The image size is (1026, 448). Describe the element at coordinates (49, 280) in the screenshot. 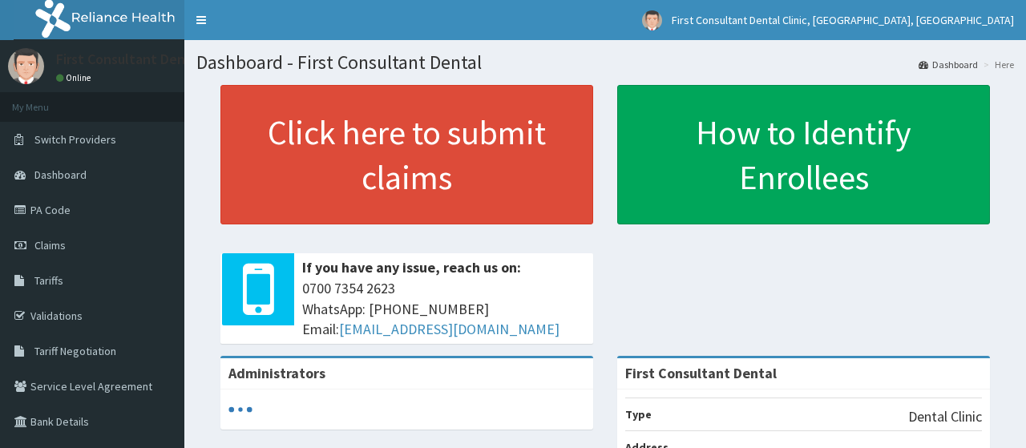

I see `span: Tariffs` at that location.